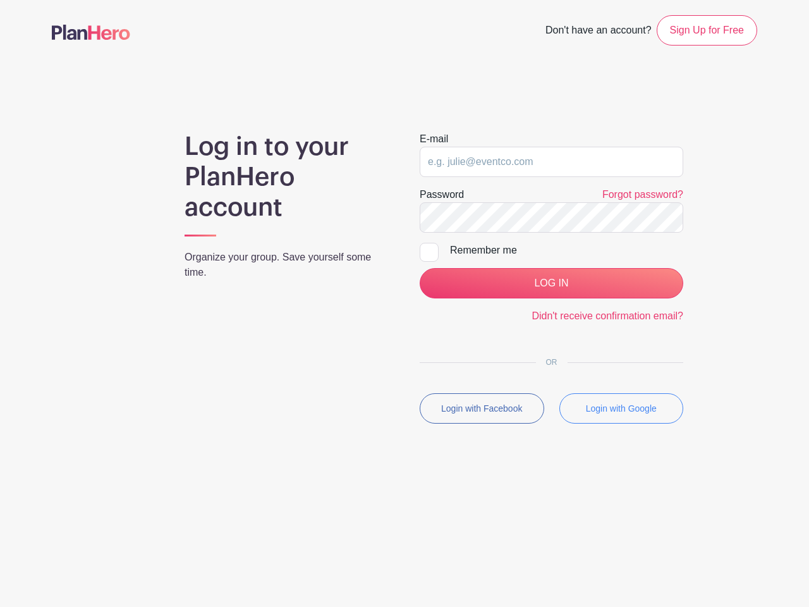 The image size is (809, 607). Describe the element at coordinates (287, 177) in the screenshot. I see `h1: Log in to your PlanHero account` at that location.